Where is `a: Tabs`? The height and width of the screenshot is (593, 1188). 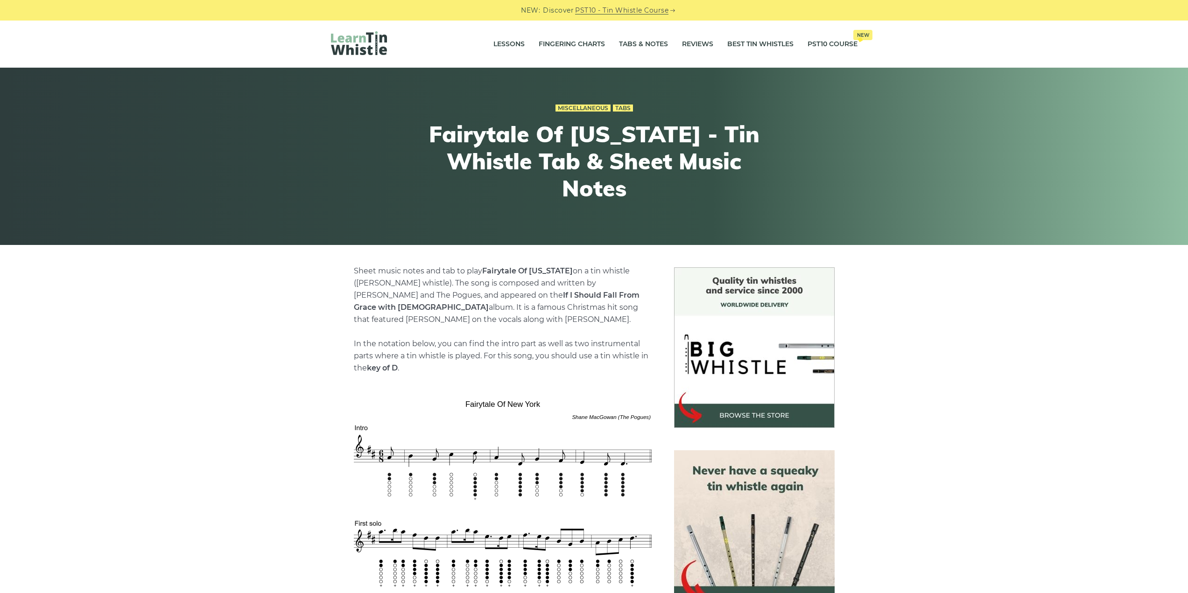 a: Tabs is located at coordinates (623, 108).